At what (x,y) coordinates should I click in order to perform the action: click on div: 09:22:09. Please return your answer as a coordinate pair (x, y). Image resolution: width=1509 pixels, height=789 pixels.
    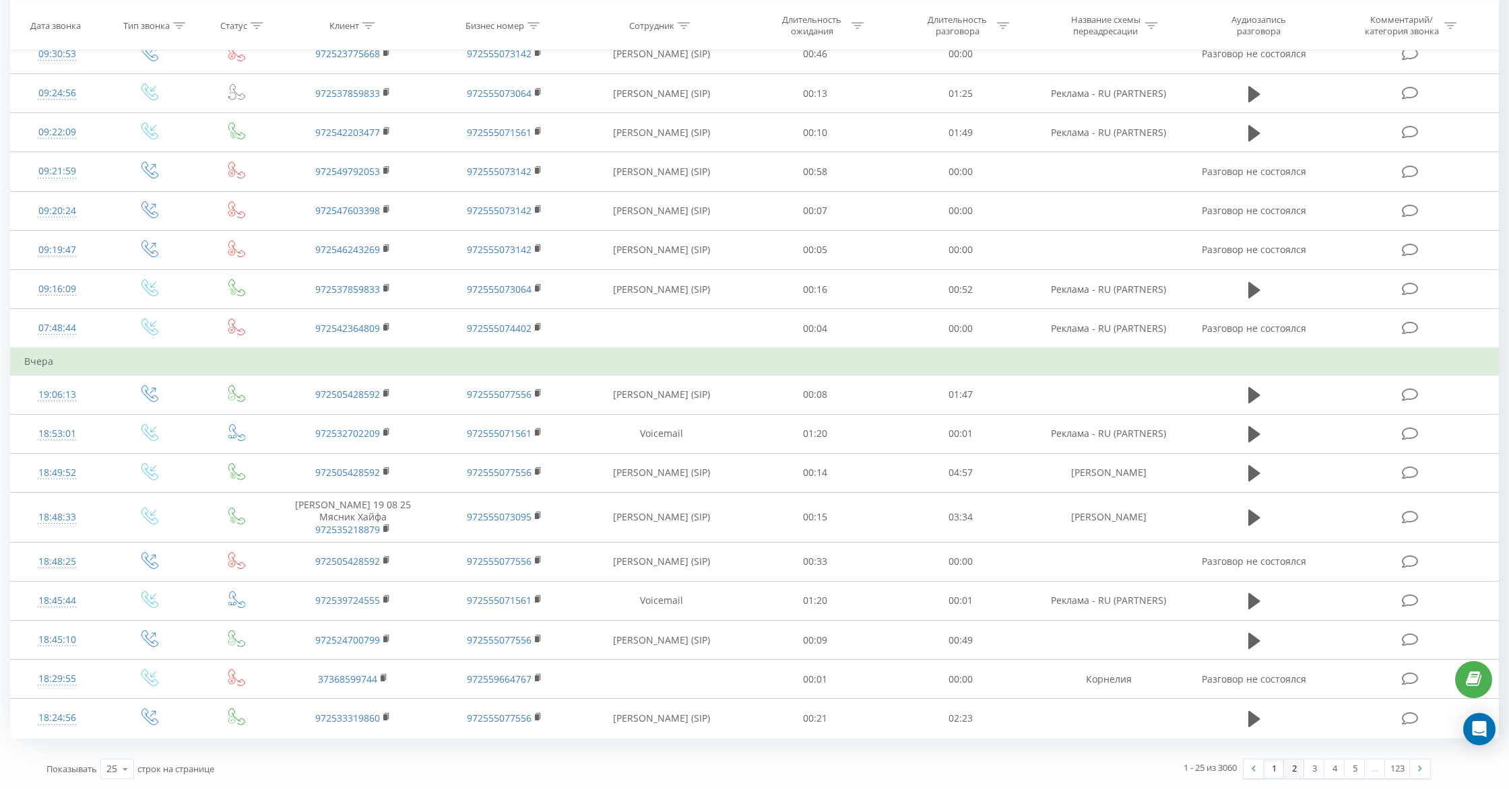
    Looking at the image, I should click on (57, 132).